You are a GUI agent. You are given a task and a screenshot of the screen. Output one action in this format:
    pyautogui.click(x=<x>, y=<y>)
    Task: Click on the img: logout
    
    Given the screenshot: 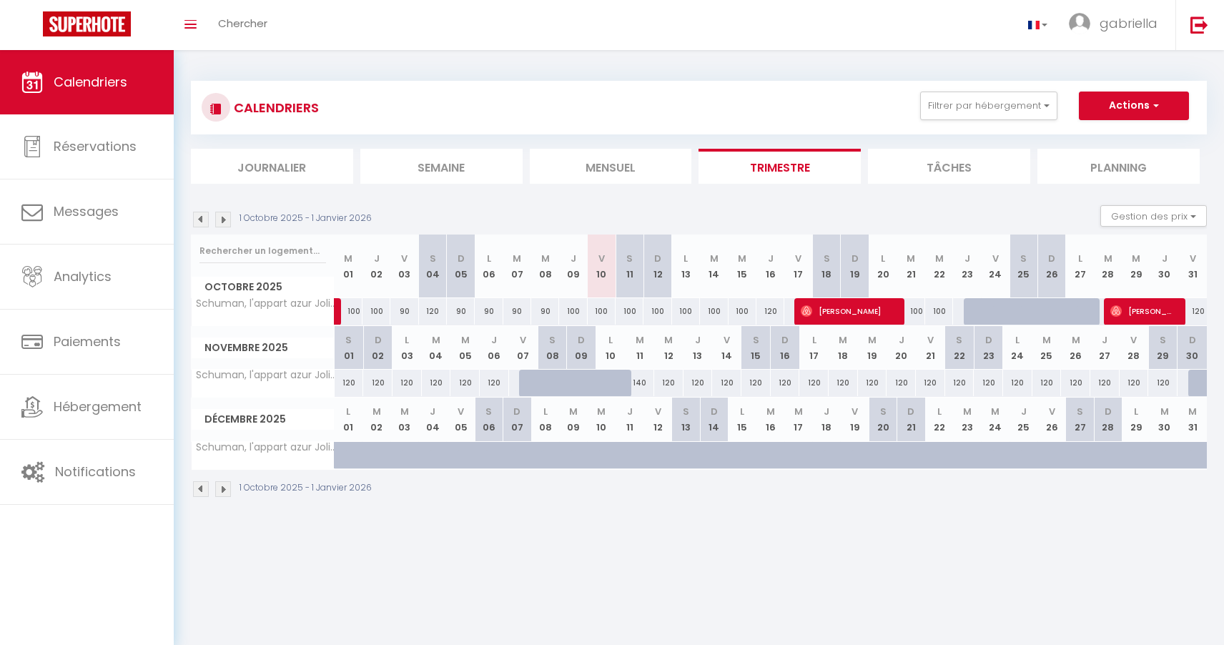 What is the action you would take?
    pyautogui.click(x=1199, y=24)
    